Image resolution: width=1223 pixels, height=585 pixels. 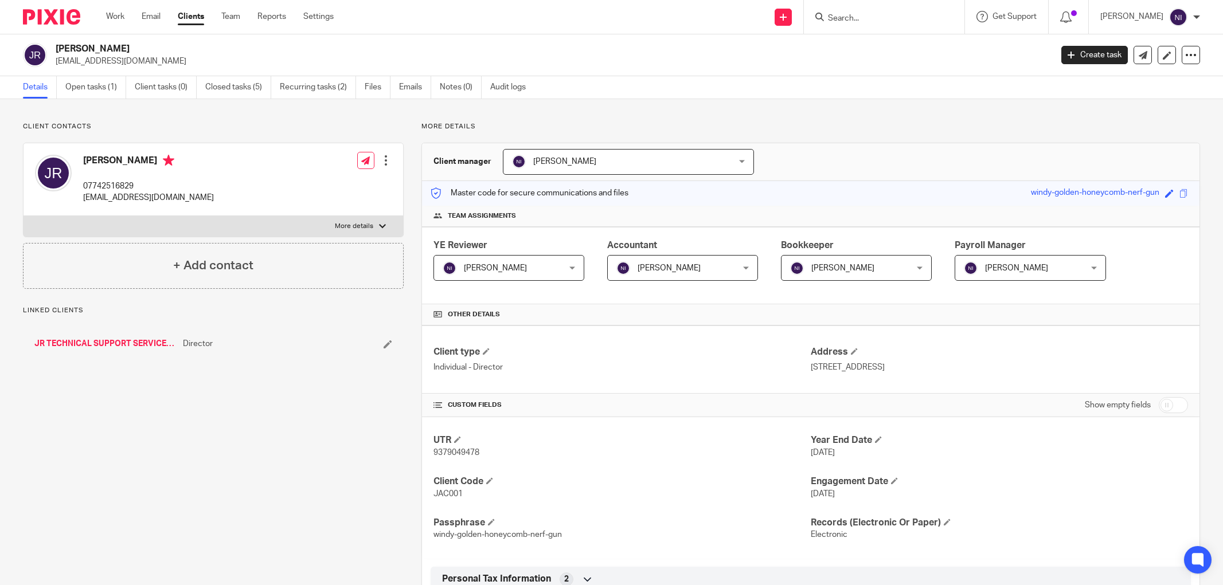 I want to click on a: Clients, so click(x=191, y=17).